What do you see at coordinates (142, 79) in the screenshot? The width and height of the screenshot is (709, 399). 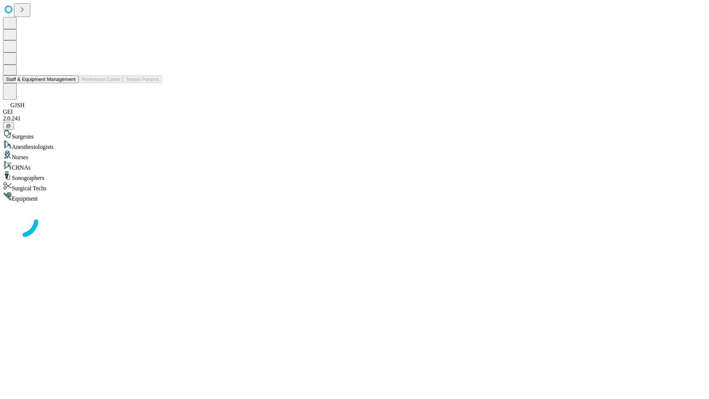 I see `button: Tenant Params` at bounding box center [142, 79].